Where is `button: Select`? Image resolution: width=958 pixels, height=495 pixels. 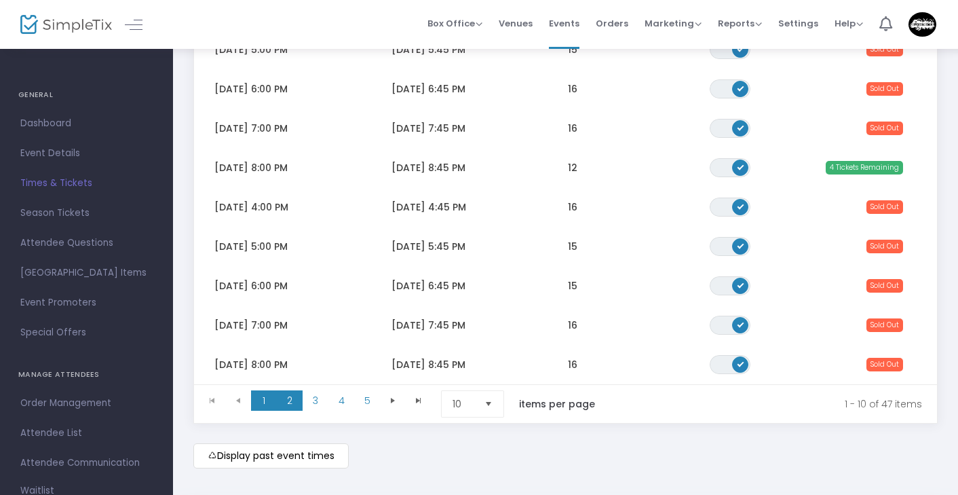
button: Select is located at coordinates (489, 404).